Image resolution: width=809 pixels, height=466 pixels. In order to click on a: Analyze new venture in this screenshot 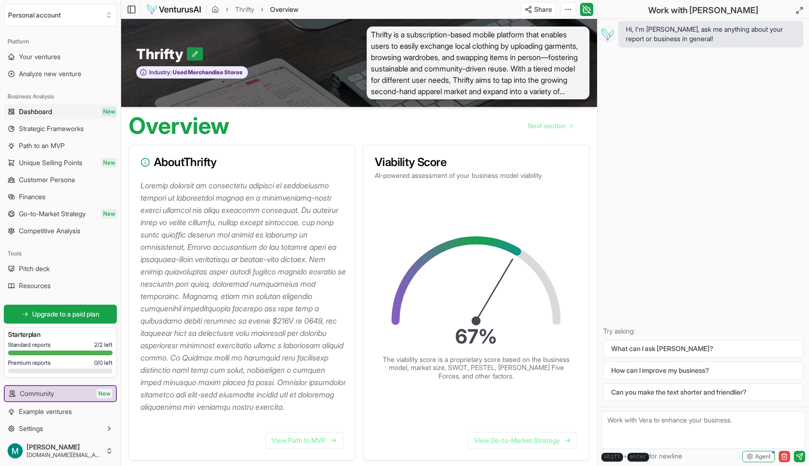, I will do `click(60, 74)`.